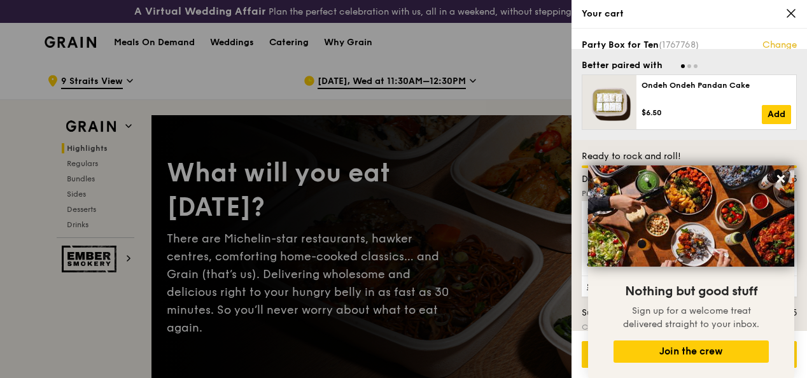 This screenshot has height=378, width=807. Describe the element at coordinates (701, 113) in the screenshot. I see `div: $6.50` at that location.